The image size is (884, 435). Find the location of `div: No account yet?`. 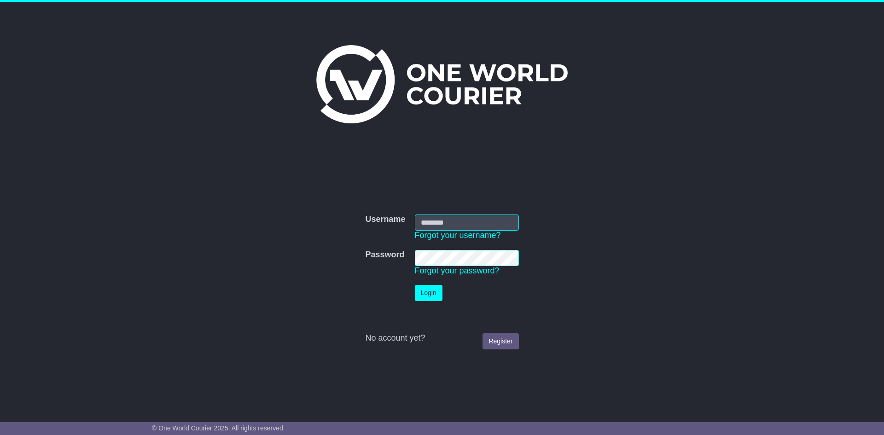

div: No account yet? is located at coordinates (442, 338).